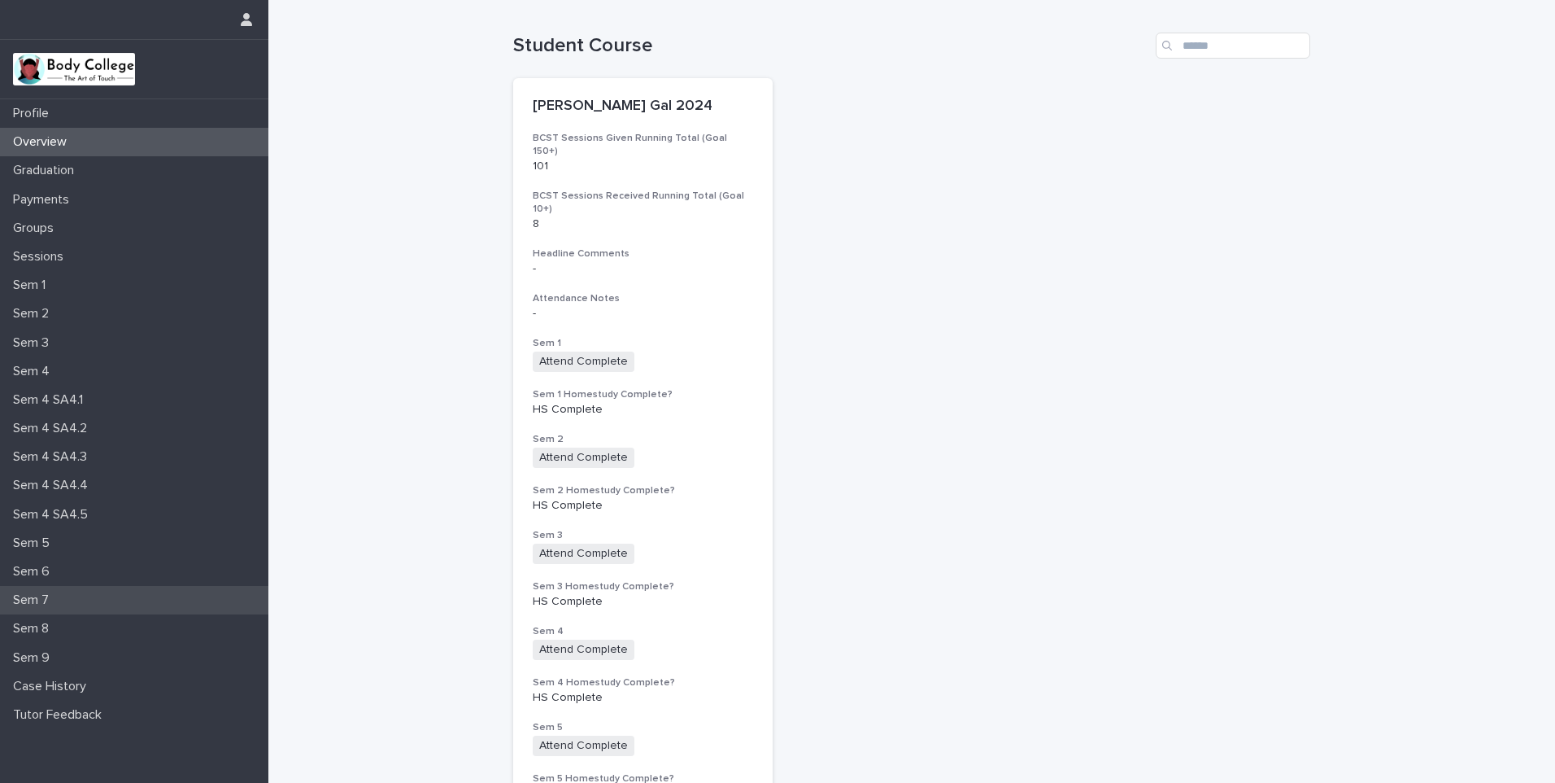 This screenshot has width=1555, height=783. I want to click on p: Overview, so click(43, 142).